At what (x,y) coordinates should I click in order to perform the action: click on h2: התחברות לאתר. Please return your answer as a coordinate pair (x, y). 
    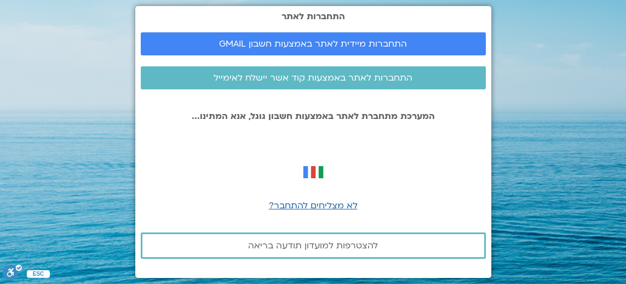
    Looking at the image, I should click on (313, 16).